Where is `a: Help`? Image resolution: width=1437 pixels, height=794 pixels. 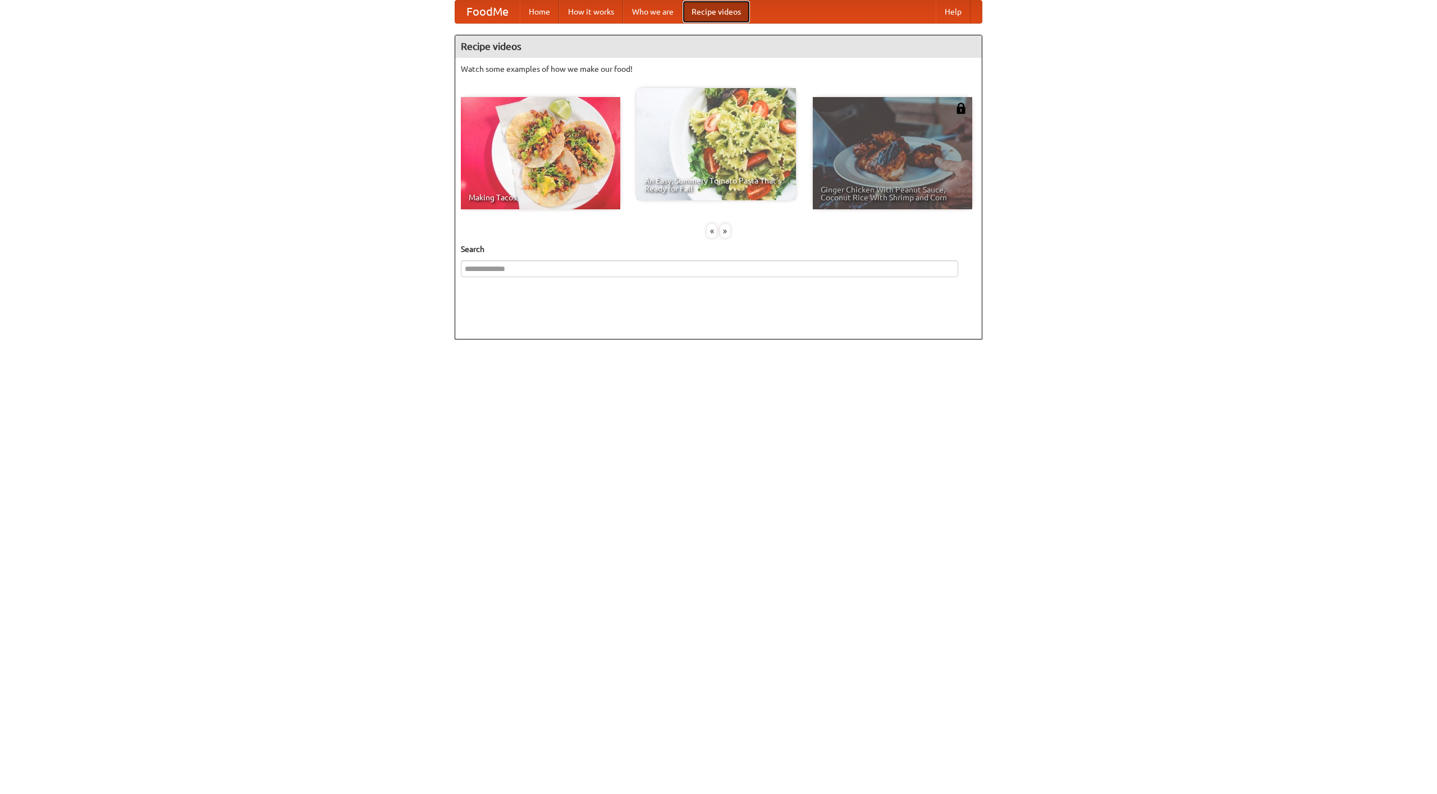 a: Help is located at coordinates (953, 12).